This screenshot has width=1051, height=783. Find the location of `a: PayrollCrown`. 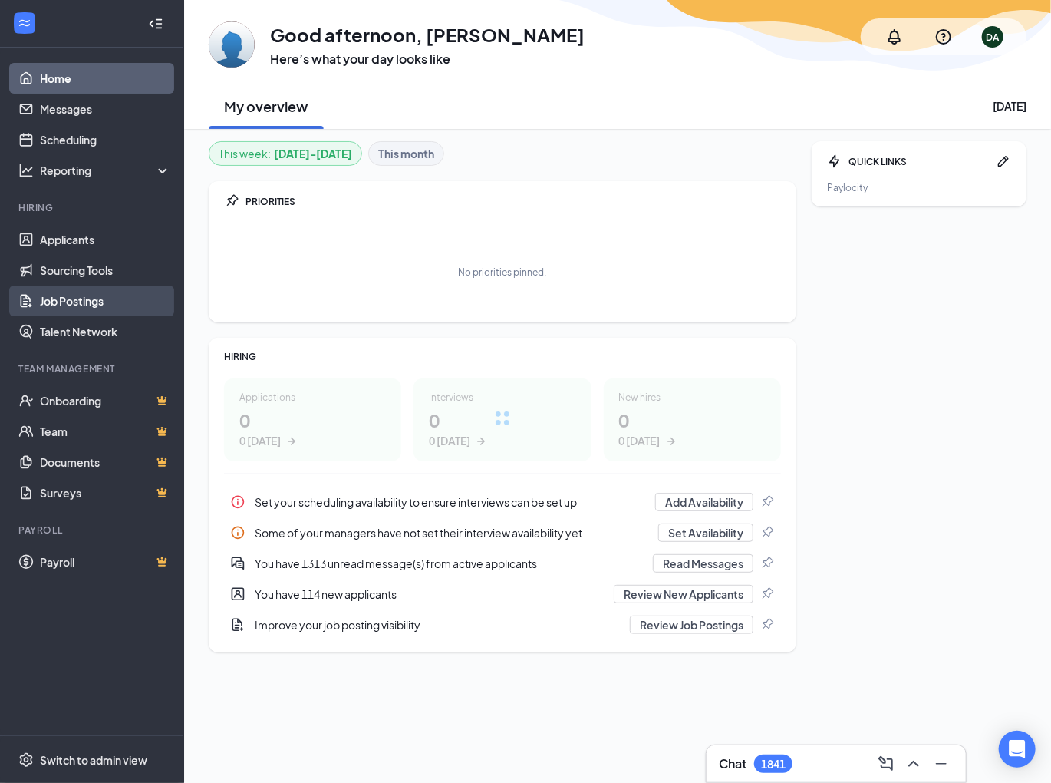

a: PayrollCrown is located at coordinates (105, 562).